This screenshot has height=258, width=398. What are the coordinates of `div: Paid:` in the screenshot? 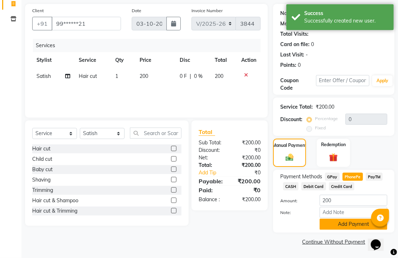 It's located at (211, 190).